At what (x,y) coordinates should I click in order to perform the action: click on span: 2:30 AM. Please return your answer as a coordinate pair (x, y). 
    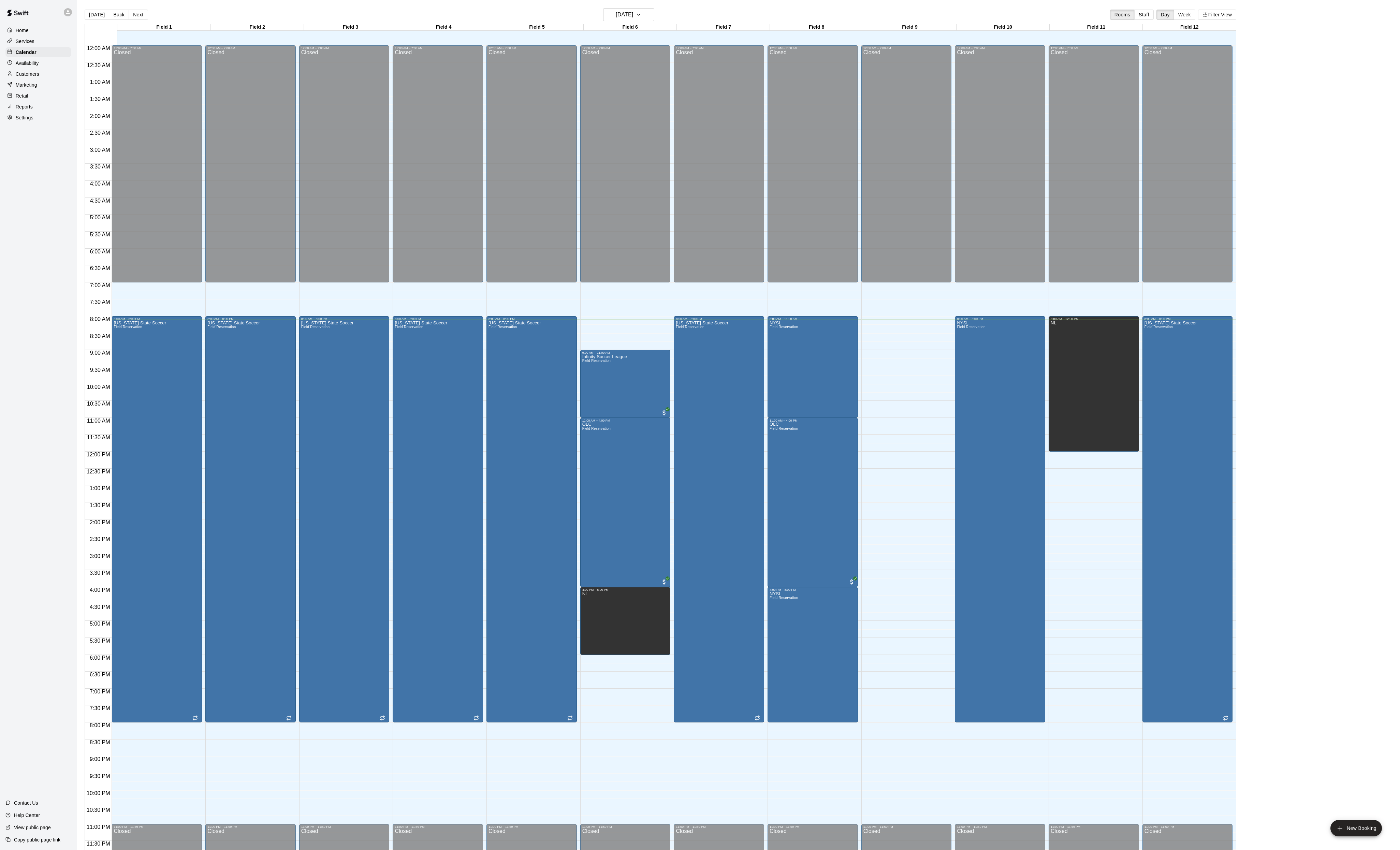
    Looking at the image, I should click on (100, 133).